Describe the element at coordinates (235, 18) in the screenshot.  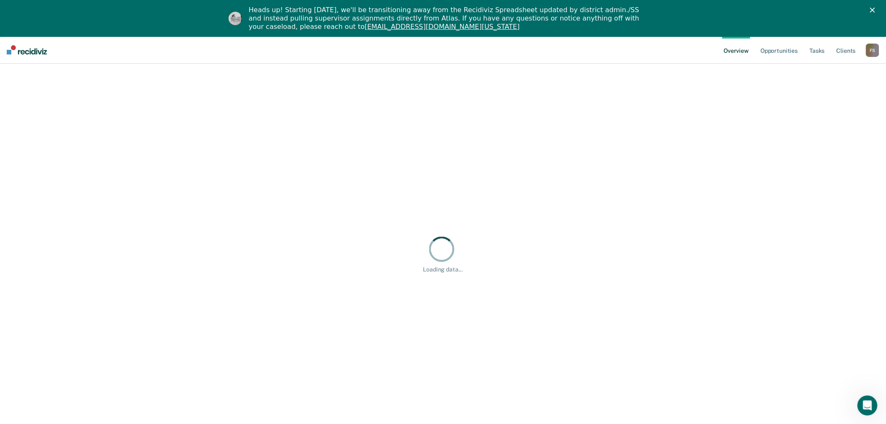
I see `img: Profile image for Kim` at that location.